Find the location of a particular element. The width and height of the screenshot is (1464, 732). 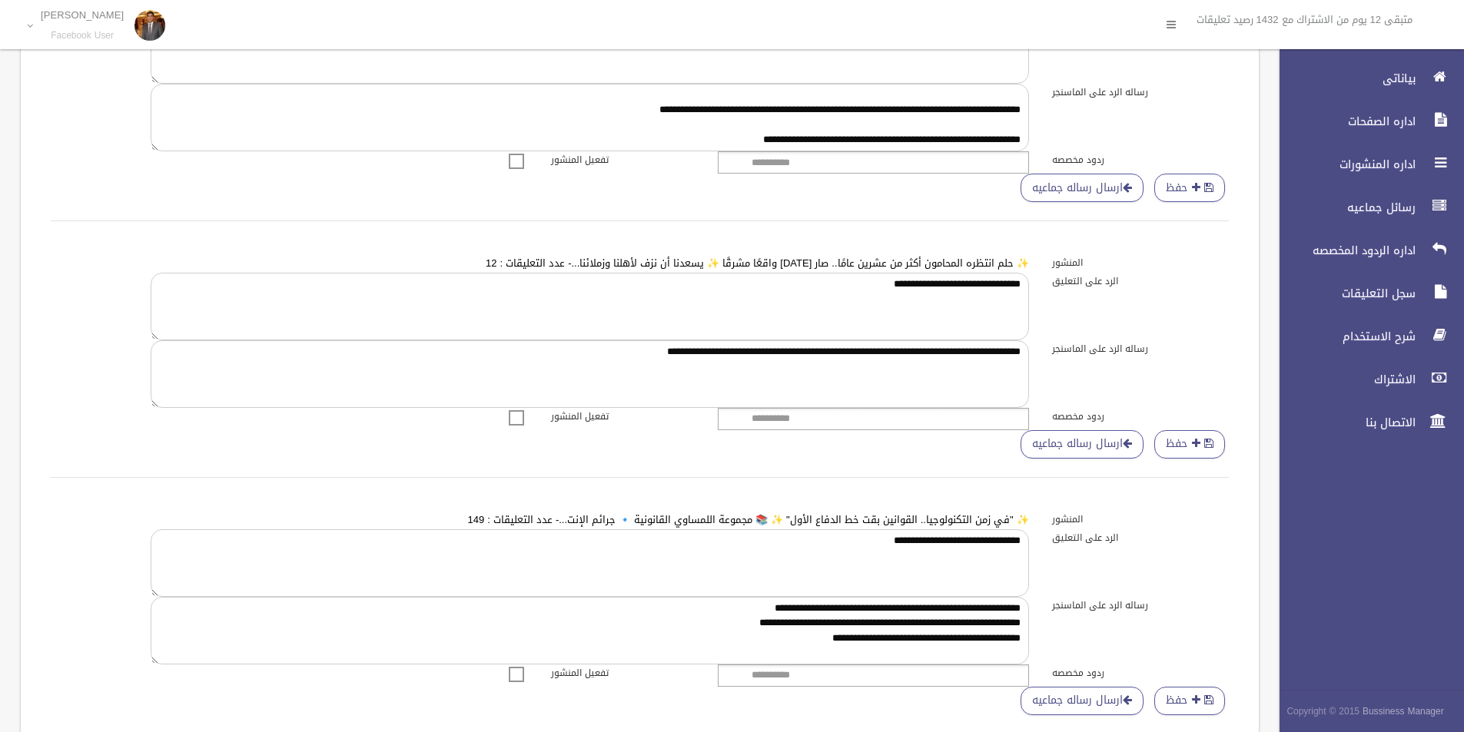

span: Copyright © 2015 is located at coordinates (1322, 711).